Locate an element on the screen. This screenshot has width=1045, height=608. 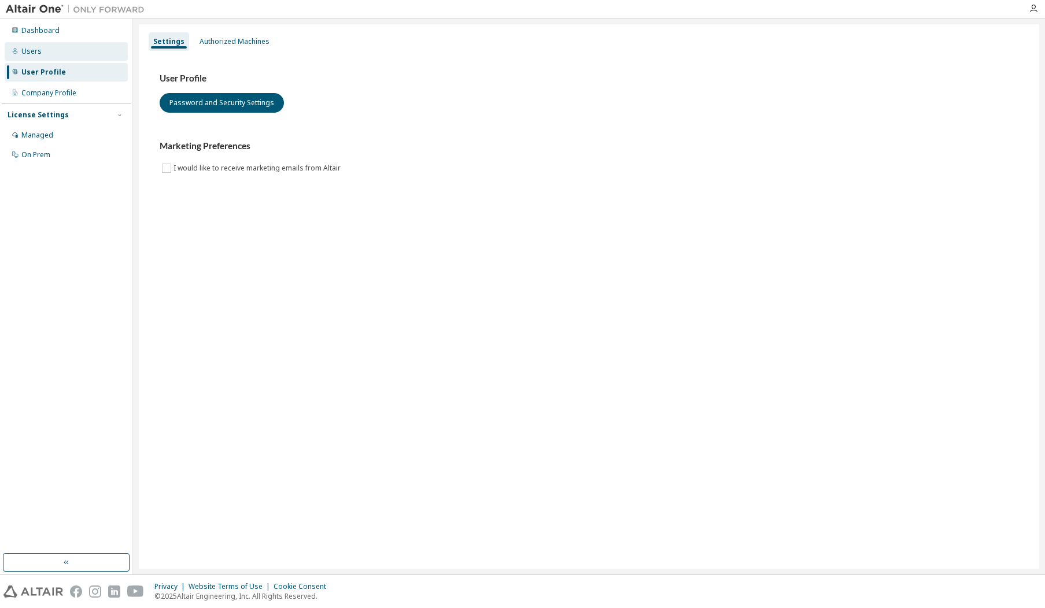
button: Password and Security Settings is located at coordinates (221, 103).